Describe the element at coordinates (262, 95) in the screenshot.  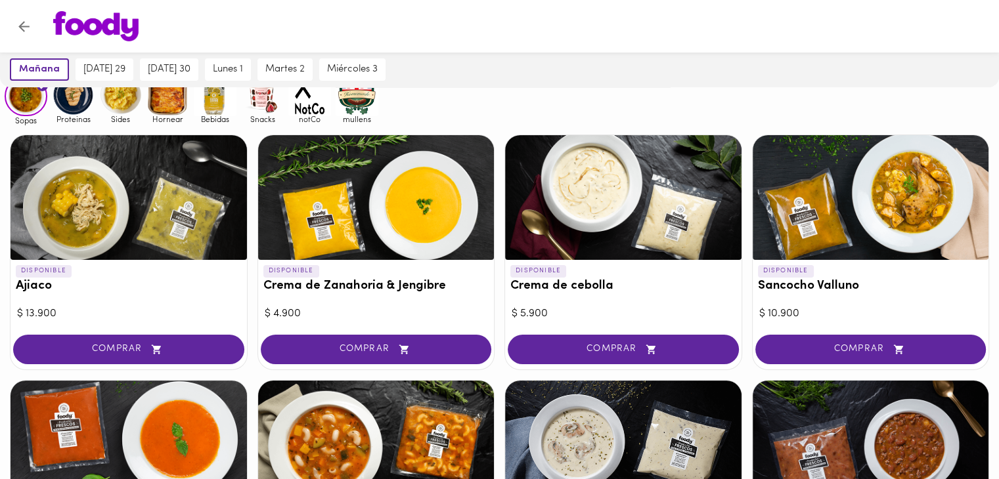
I see `img: Snacks` at that location.